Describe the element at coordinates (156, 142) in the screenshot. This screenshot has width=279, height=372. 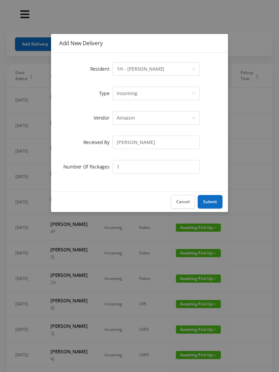
I see `input: Enter Name` at that location.